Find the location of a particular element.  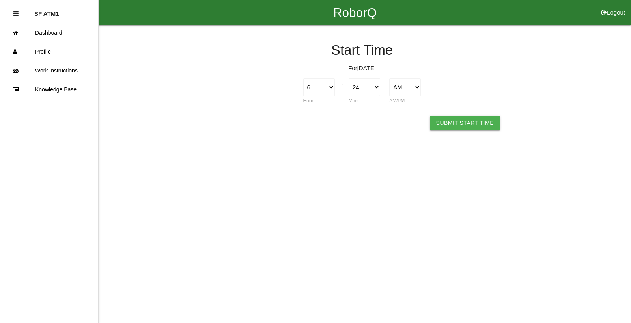

div: Close is located at coordinates (16, 14).